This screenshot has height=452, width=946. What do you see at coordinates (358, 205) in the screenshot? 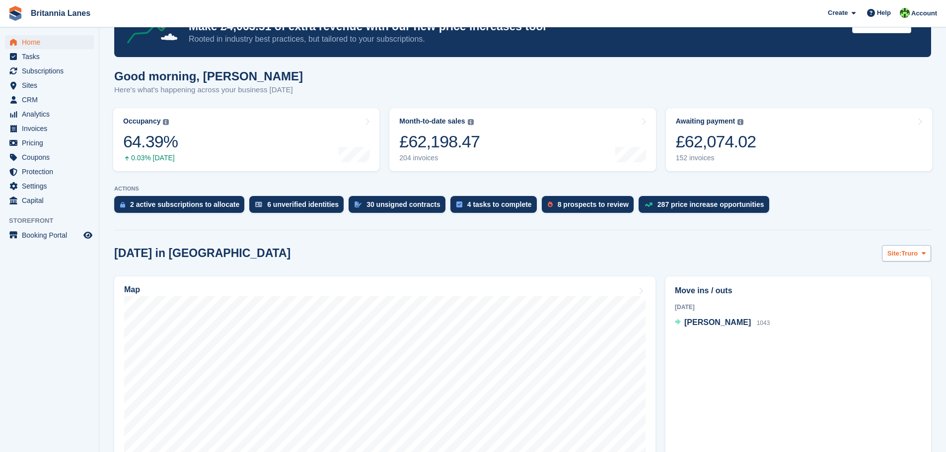
I see `img: contract_signature_icon-13c848040528278c33f63329250d36e43548de30e8caae1d1a13099fd9432cc5.svg` at bounding box center [358, 205].